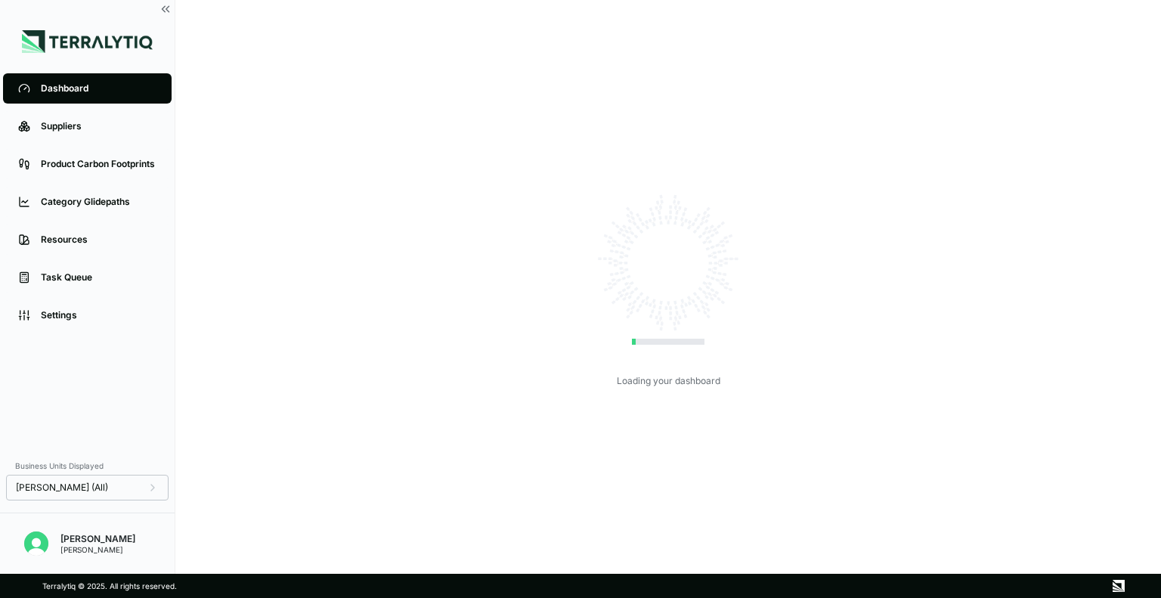  What do you see at coordinates (98, 88) in the screenshot?
I see `div: Dashboard` at bounding box center [98, 88].